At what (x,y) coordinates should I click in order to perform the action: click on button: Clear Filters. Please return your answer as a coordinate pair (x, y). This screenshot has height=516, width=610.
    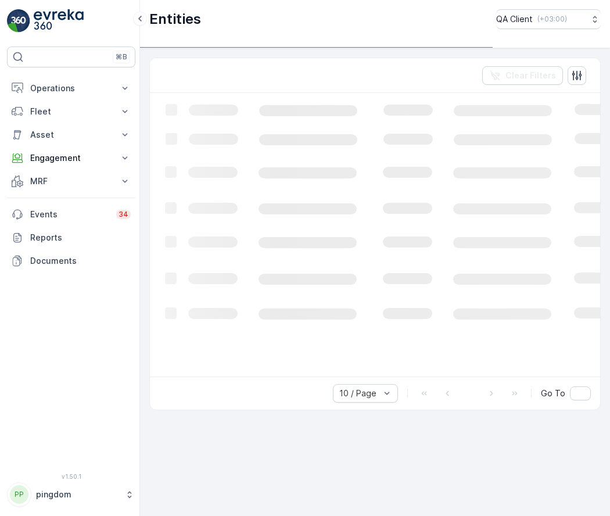
    Looking at the image, I should click on (522, 76).